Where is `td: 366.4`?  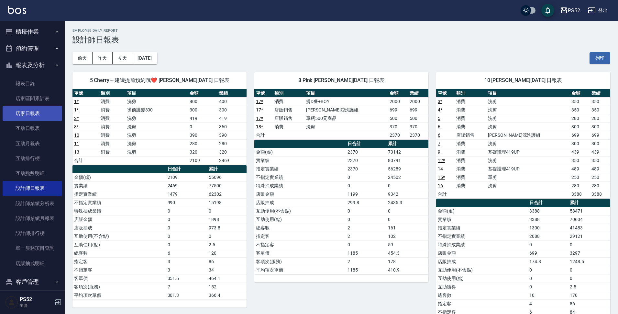 td: 366.4 is located at coordinates (227, 295).